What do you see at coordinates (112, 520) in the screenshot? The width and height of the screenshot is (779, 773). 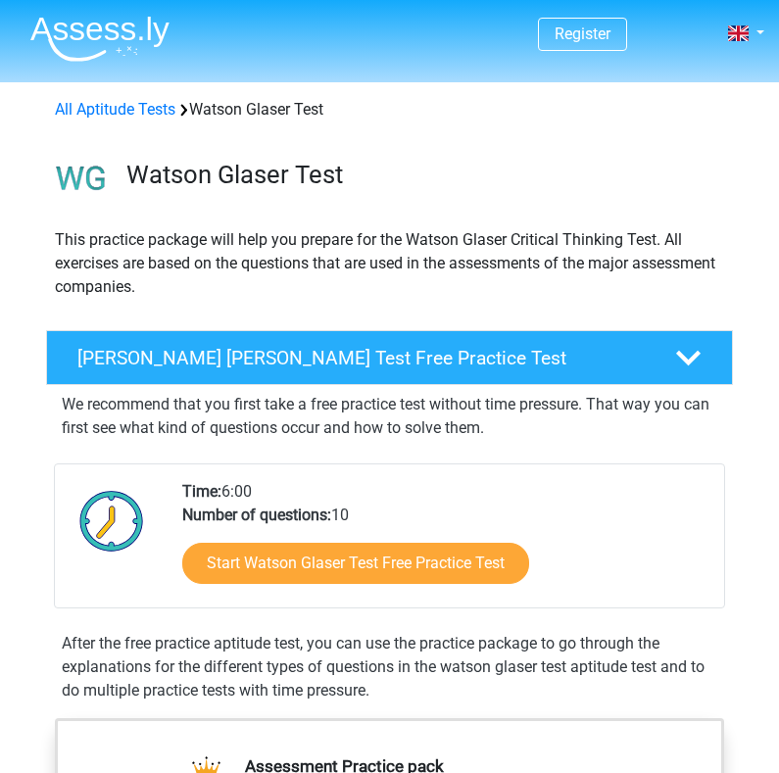 I see `img: Clock` at bounding box center [112, 520].